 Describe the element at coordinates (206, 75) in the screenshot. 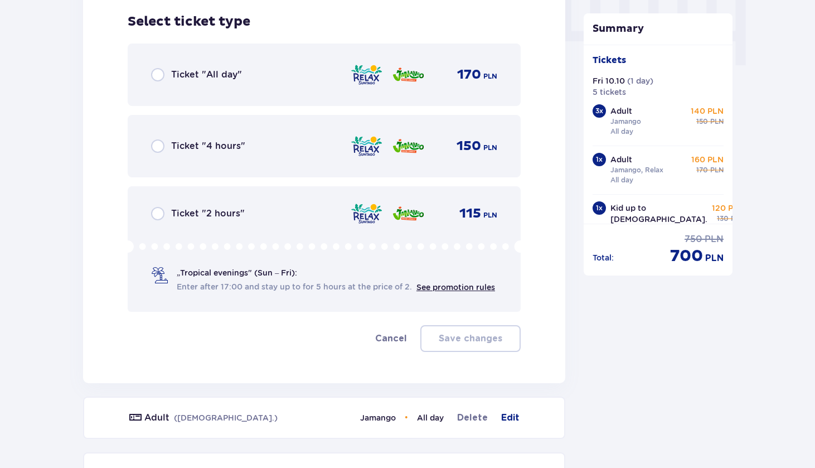

I see `span: Ticket "All day"` at that location.